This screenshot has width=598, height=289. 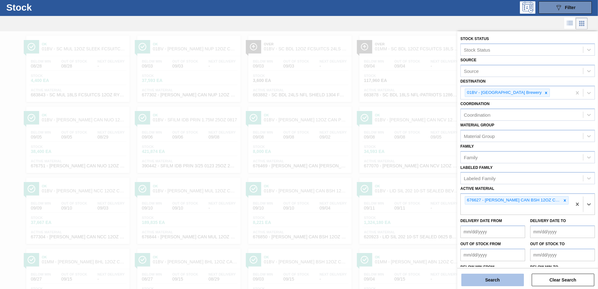 What do you see at coordinates (480, 178) in the screenshot?
I see `div: Labeled Family` at bounding box center [480, 178].